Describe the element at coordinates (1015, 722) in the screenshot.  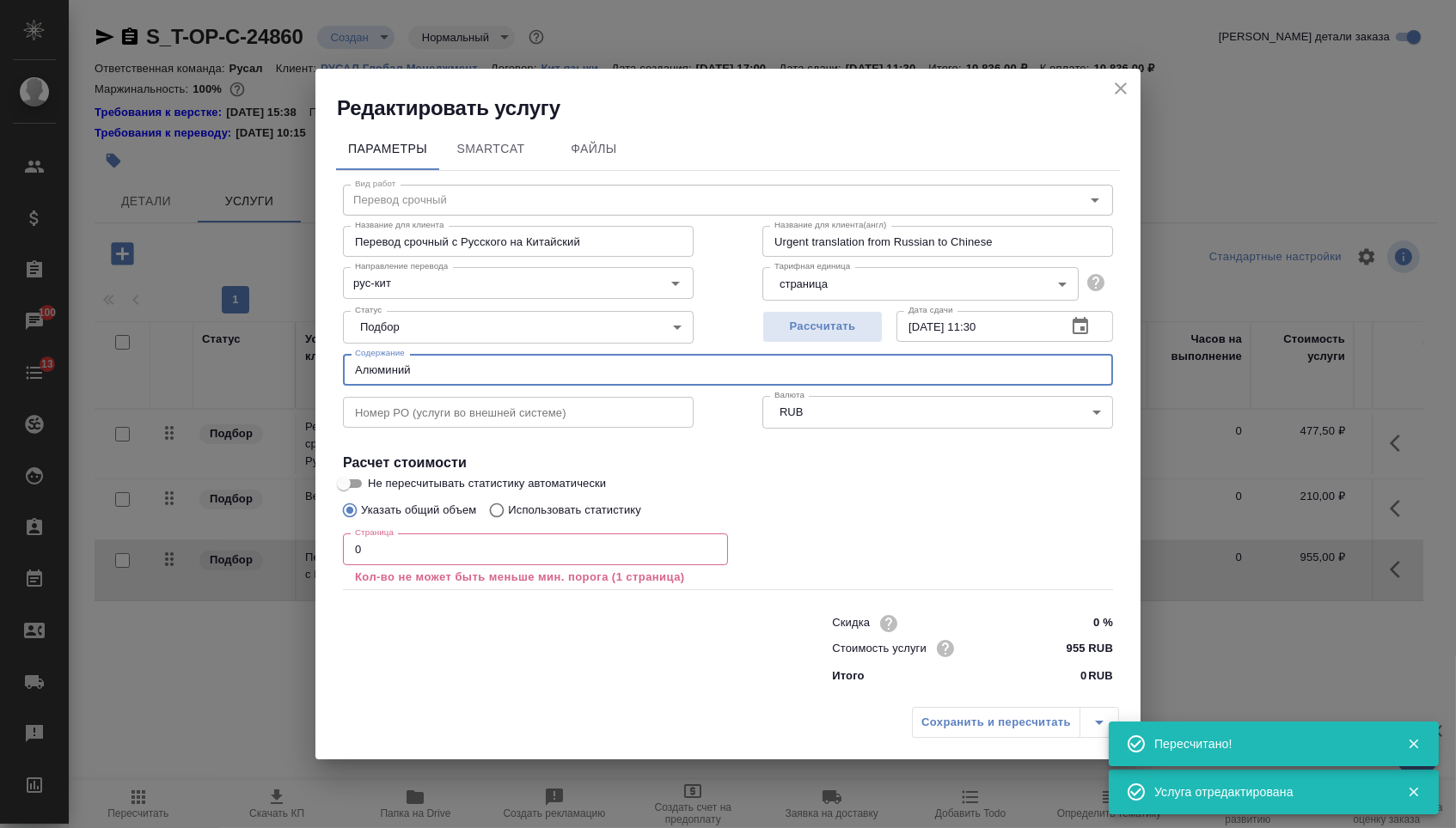
I see `div: split button` at that location.